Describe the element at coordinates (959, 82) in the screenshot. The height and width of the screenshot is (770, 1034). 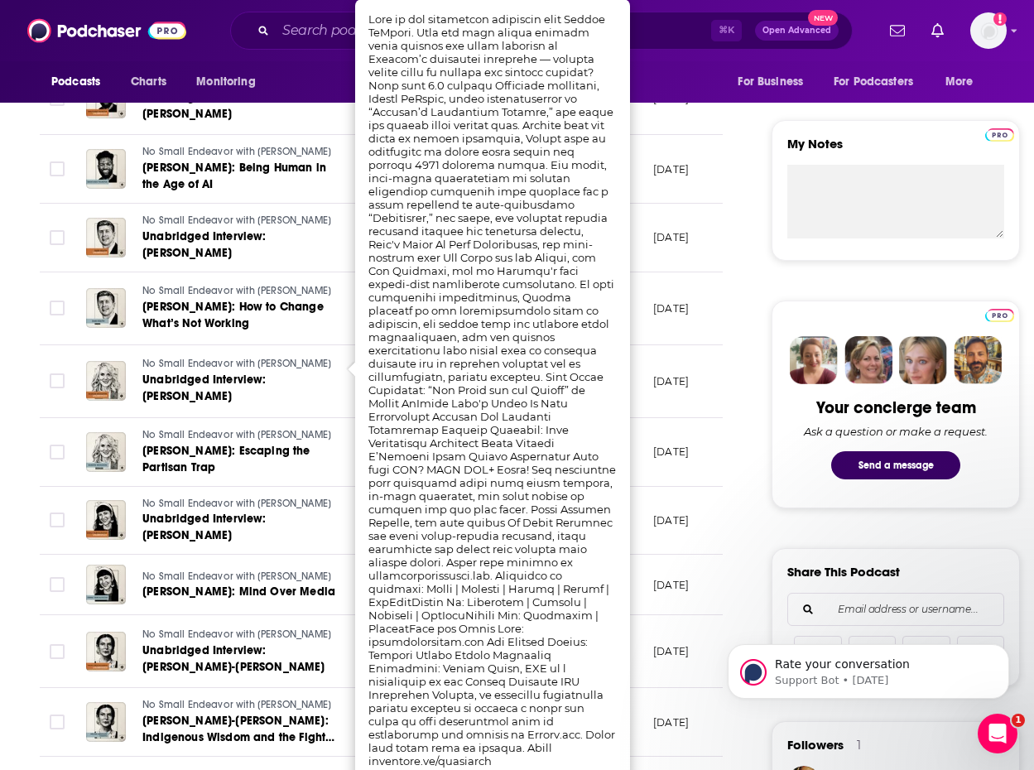
I see `span: More` at that location.